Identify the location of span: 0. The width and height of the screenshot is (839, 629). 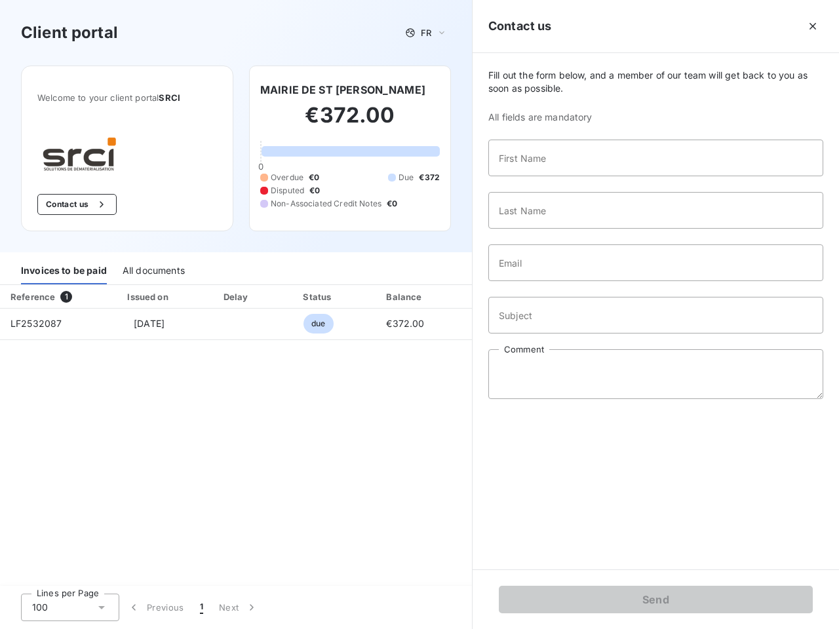
(261, 167).